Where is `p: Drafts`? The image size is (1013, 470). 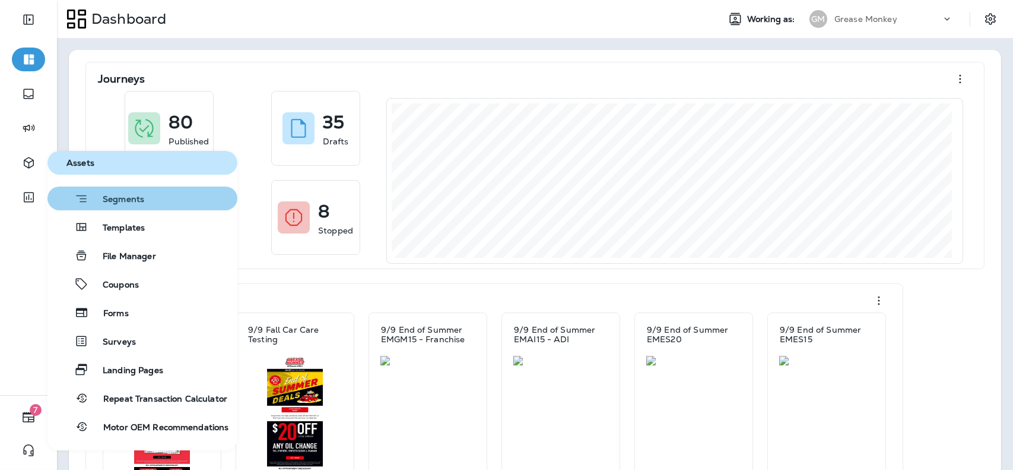
p: Drafts is located at coordinates (336, 141).